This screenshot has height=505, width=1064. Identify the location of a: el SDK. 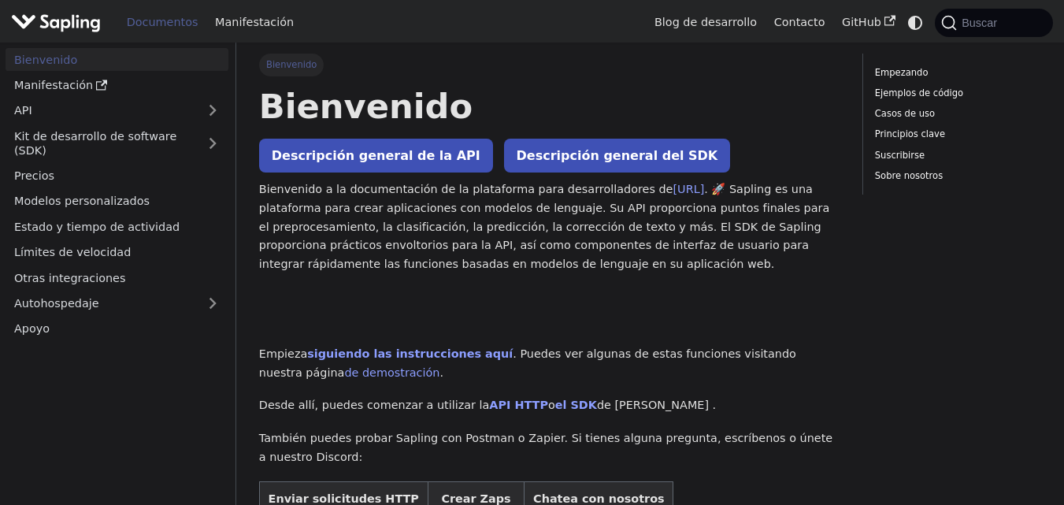
(576, 405).